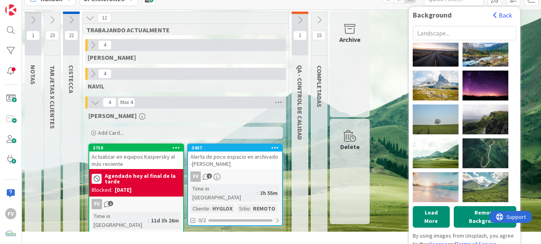 The width and height of the screenshot is (541, 244). Describe the element at coordinates (102, 190) in the screenshot. I see `div: Blocked:` at that location.